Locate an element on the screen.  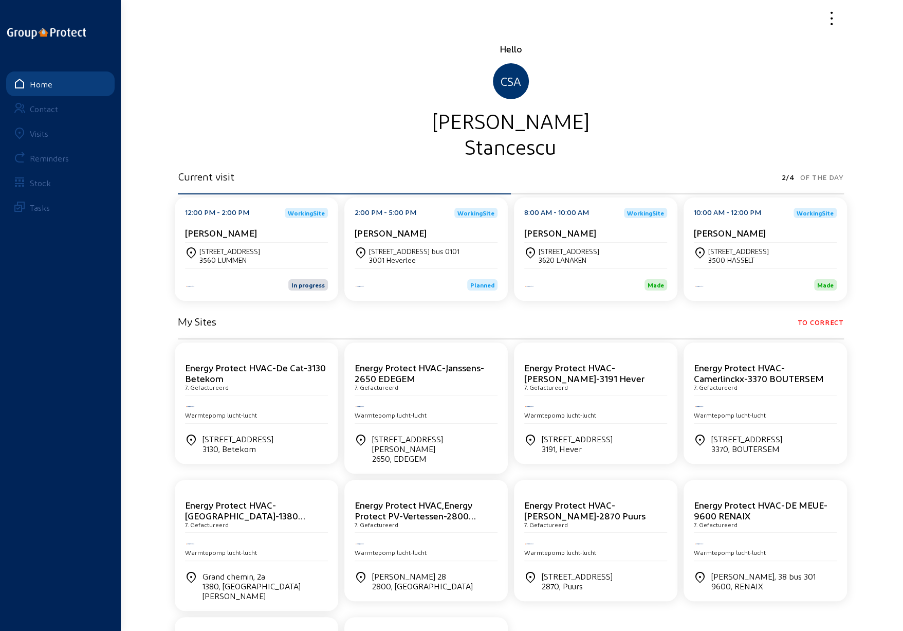
div: 3001 Heverlee is located at coordinates (414, 260).